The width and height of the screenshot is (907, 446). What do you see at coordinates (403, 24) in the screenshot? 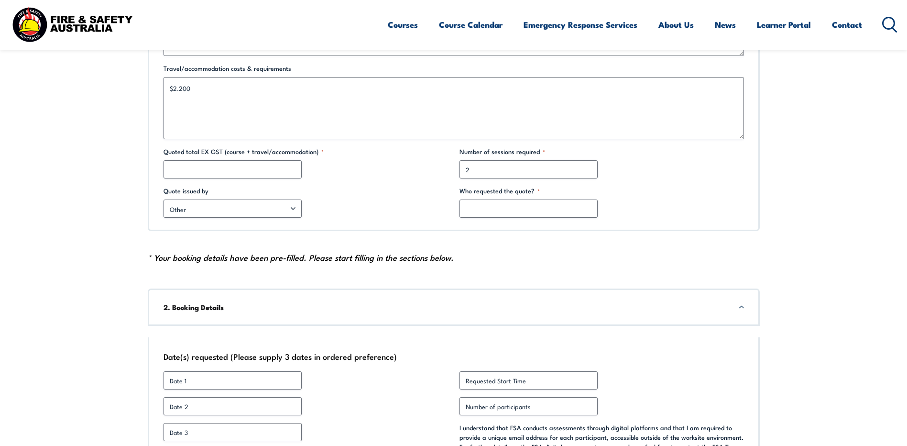
I see `a: Courses` at bounding box center [403, 24].